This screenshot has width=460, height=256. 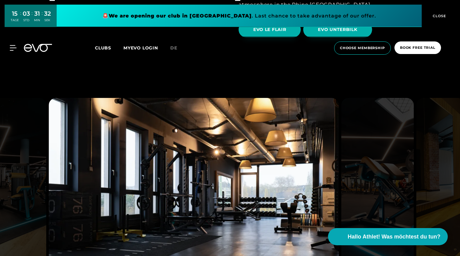 I want to click on div: 32, so click(x=47, y=13).